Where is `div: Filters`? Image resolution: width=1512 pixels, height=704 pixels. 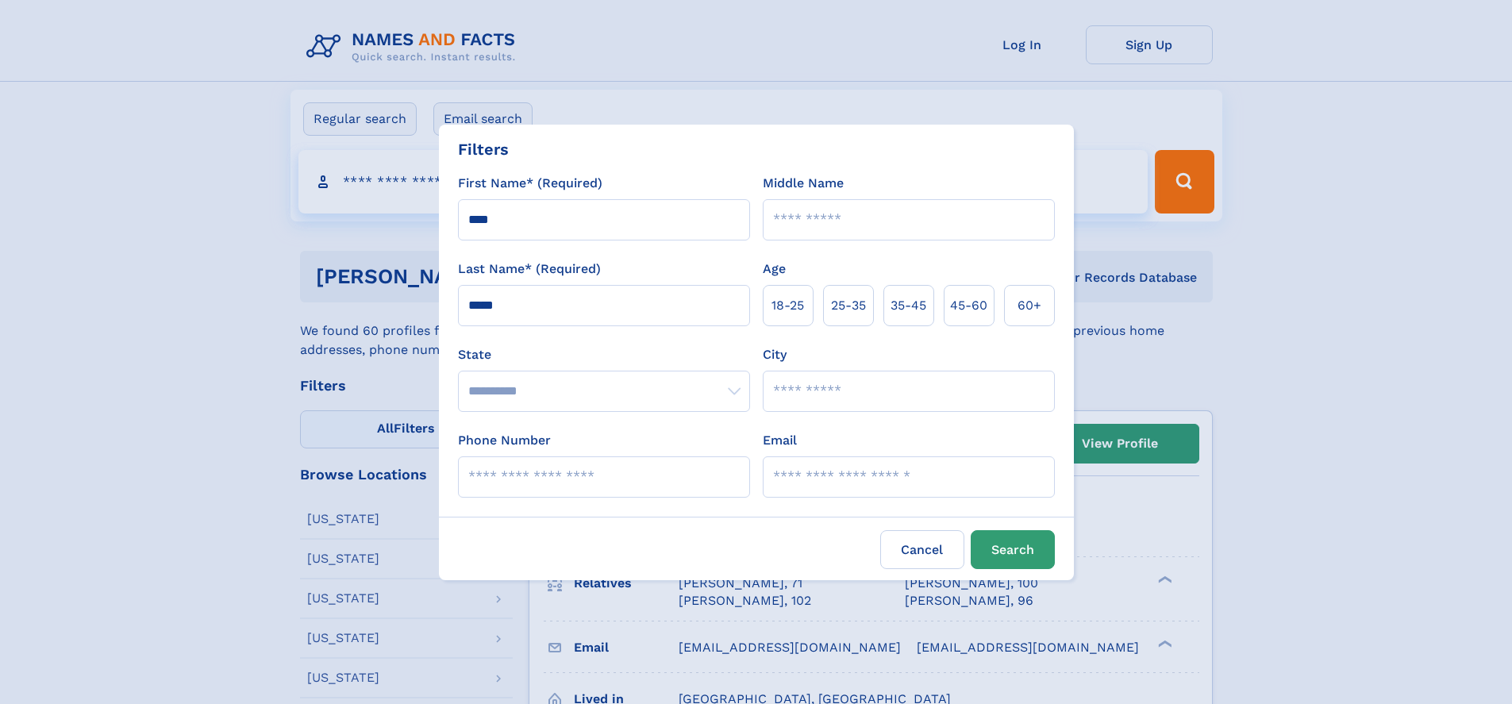
div: Filters is located at coordinates (483, 149).